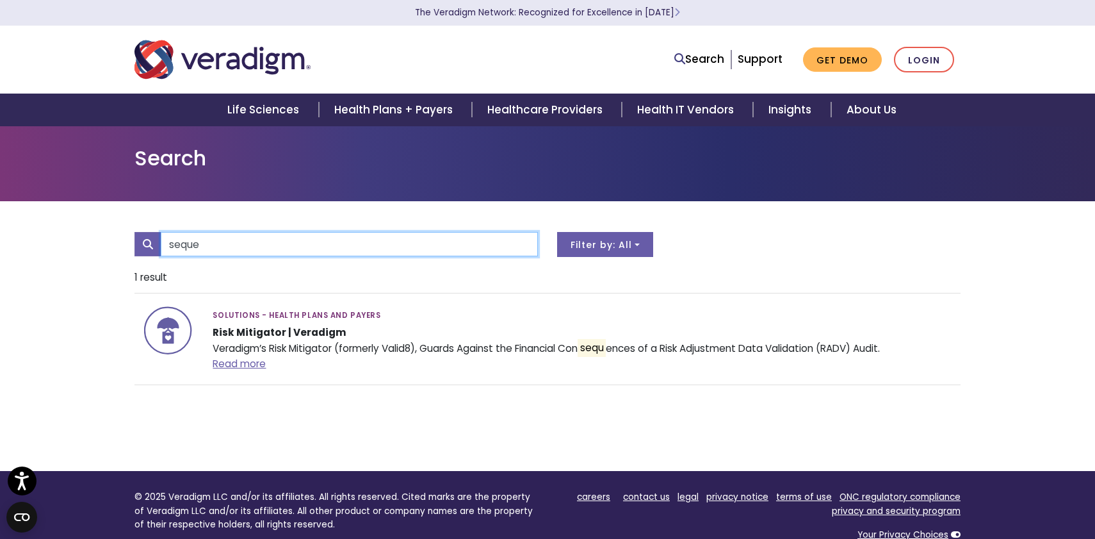 This screenshot has width=1095, height=539. I want to click on a: About Us, so click(872, 110).